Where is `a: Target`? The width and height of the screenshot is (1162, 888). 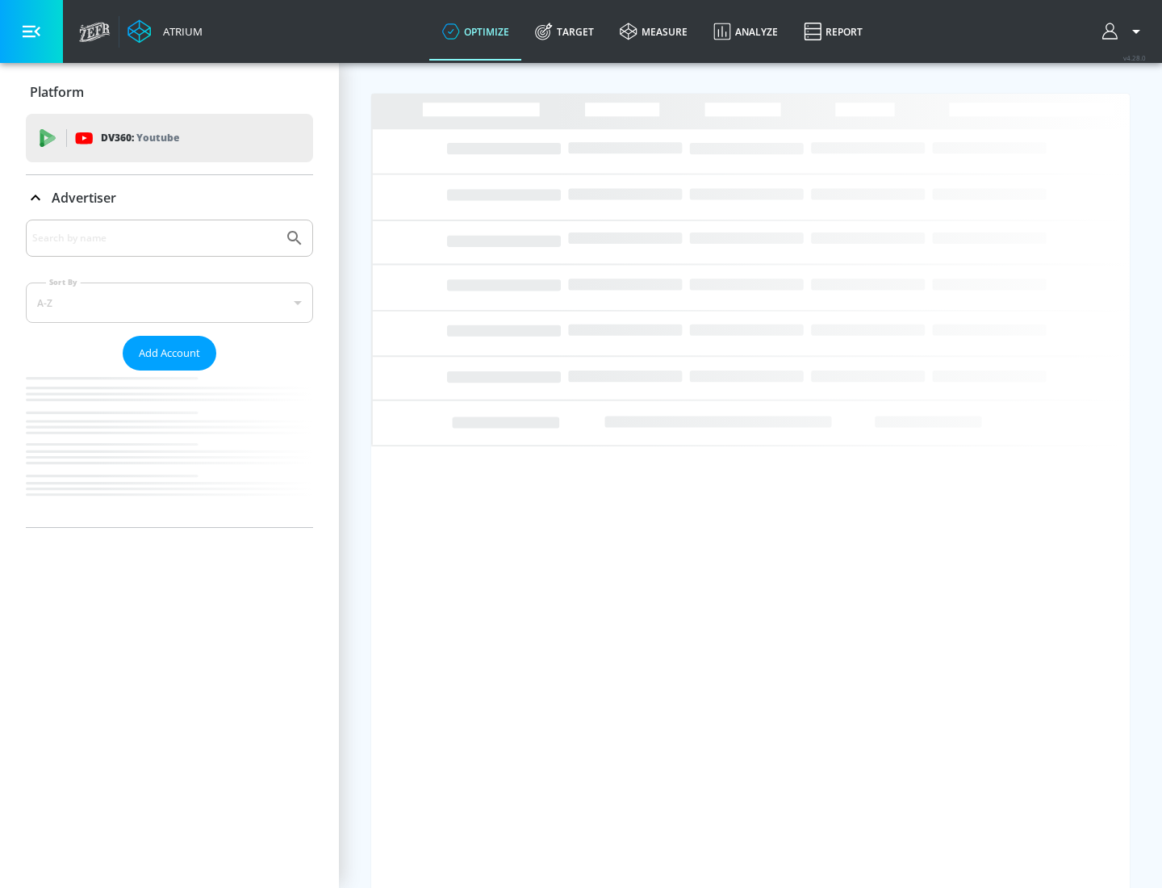
a: Target is located at coordinates (564, 31).